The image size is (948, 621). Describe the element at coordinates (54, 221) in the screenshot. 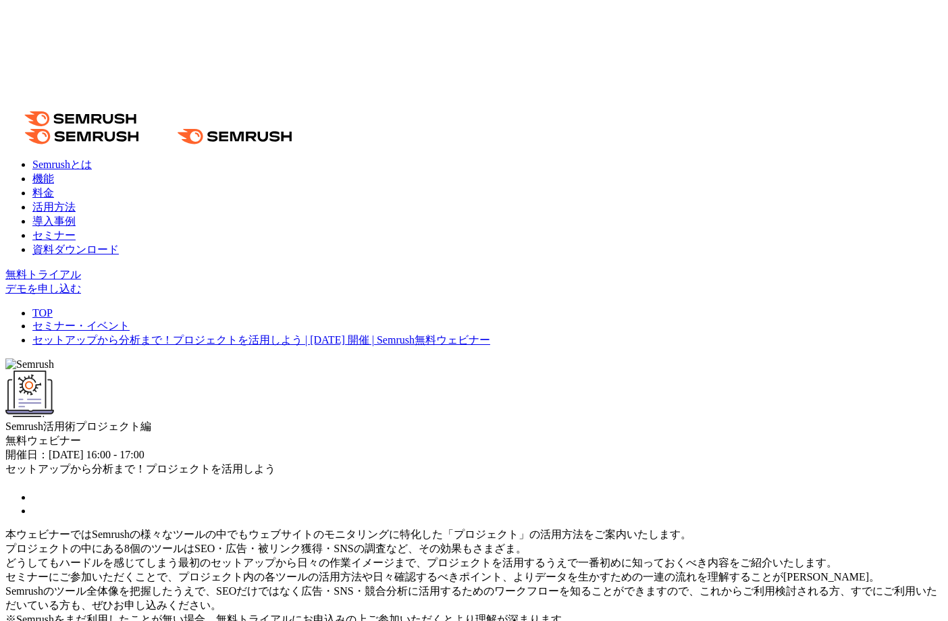

I see `a: 導入事例` at that location.